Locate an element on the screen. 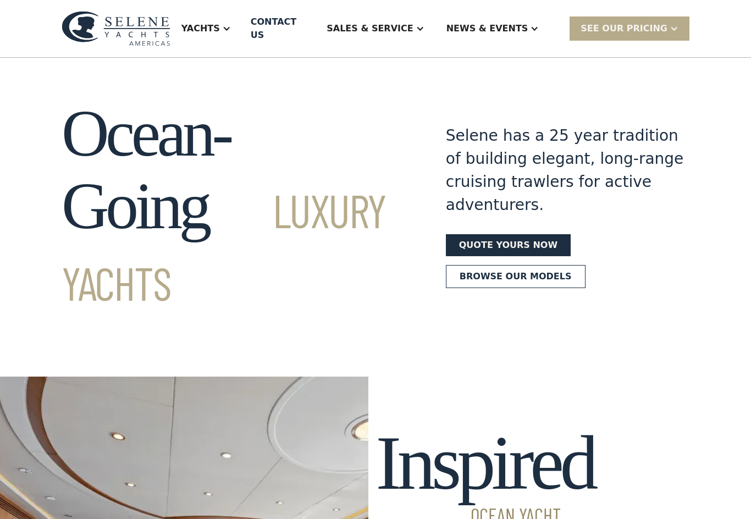  a: Quote yours now is located at coordinates (508, 245).